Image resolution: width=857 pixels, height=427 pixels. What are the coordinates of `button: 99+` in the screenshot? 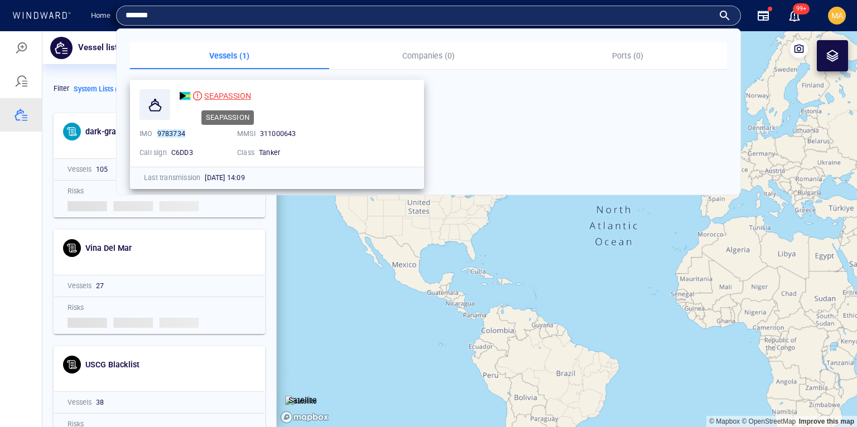 It's located at (794, 16).